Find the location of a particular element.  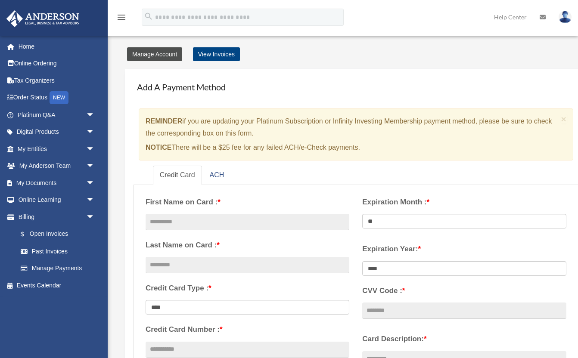

a: Events Calendar is located at coordinates (57, 285).